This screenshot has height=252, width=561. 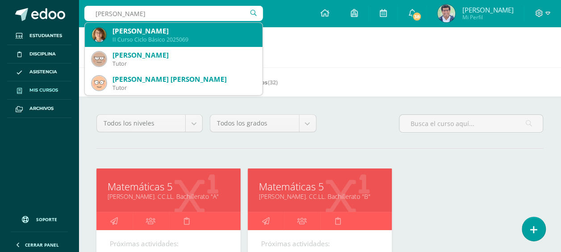 What do you see at coordinates (41, 108) in the screenshot?
I see `span: Archivos` at bounding box center [41, 108].